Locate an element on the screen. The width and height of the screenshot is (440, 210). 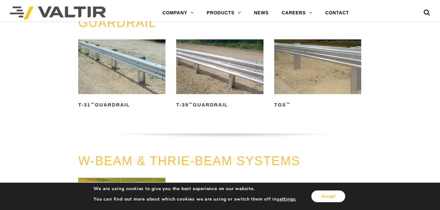
h2: T-39 Guardrail is located at coordinates (220, 105).